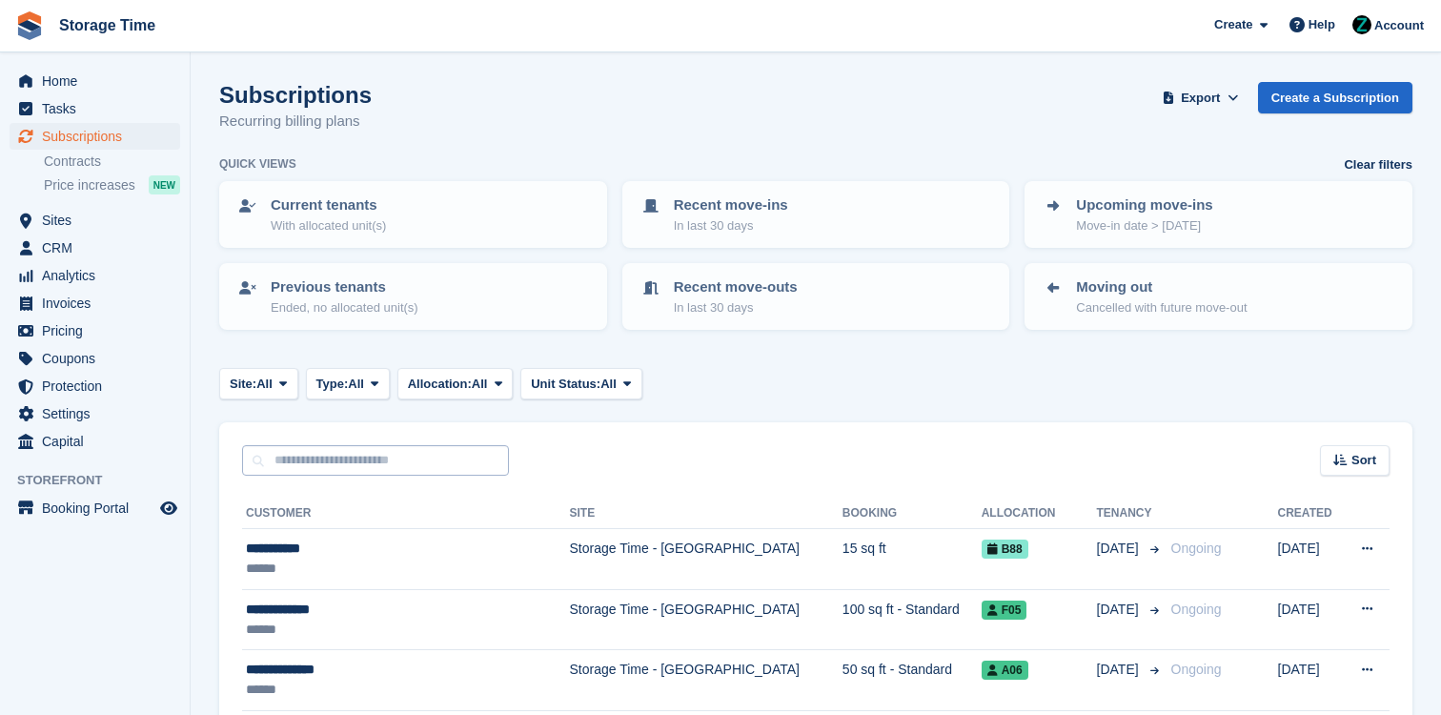 This screenshot has height=715, width=1441. I want to click on span: Tasks, so click(99, 109).